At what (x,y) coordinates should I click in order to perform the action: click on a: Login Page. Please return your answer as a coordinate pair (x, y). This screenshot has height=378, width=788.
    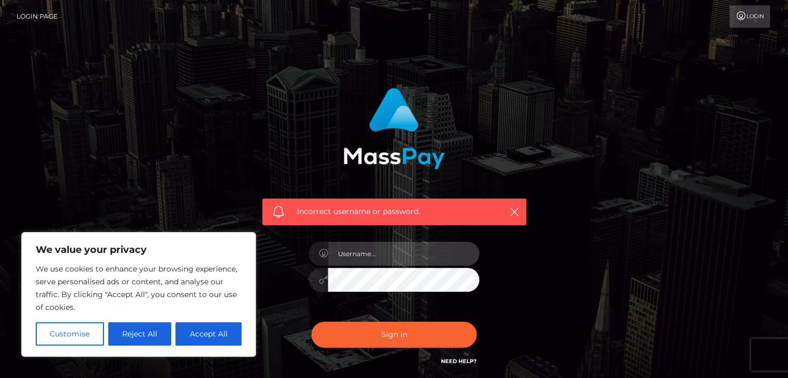
    Looking at the image, I should click on (37, 17).